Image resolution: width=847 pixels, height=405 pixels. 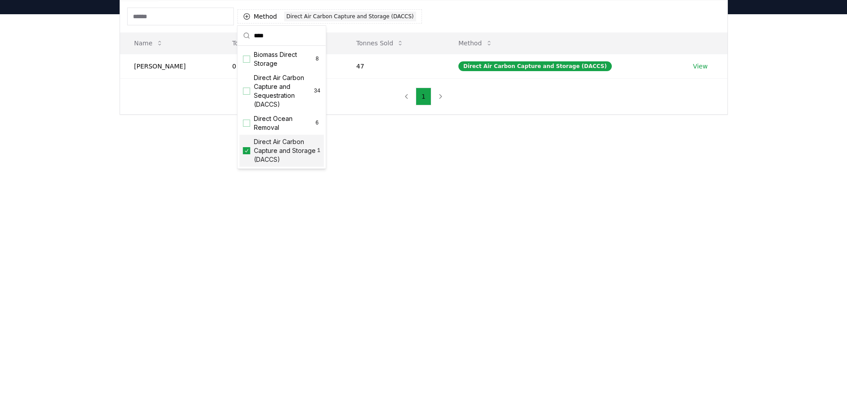 What do you see at coordinates (700, 66) in the screenshot?
I see `a: View` at bounding box center [700, 66].